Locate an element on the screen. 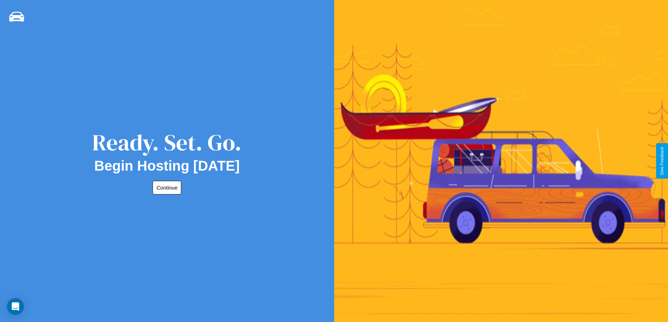 The width and height of the screenshot is (668, 322). div: Give Feedback is located at coordinates (662, 161).